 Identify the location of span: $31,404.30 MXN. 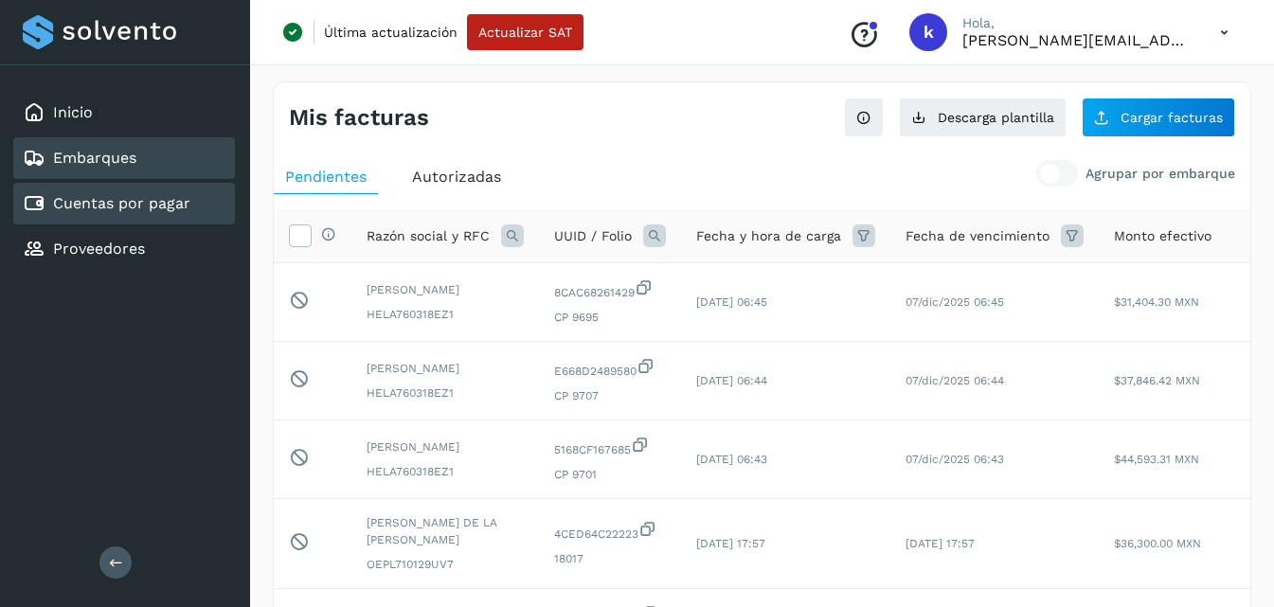
(1157, 302).